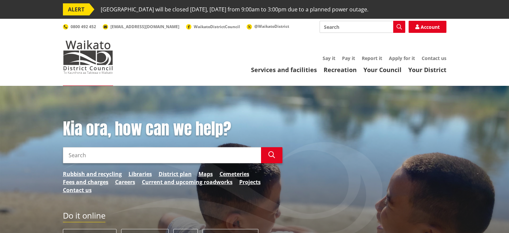  Describe the element at coordinates (125, 182) in the screenshot. I see `a: Careers` at that location.